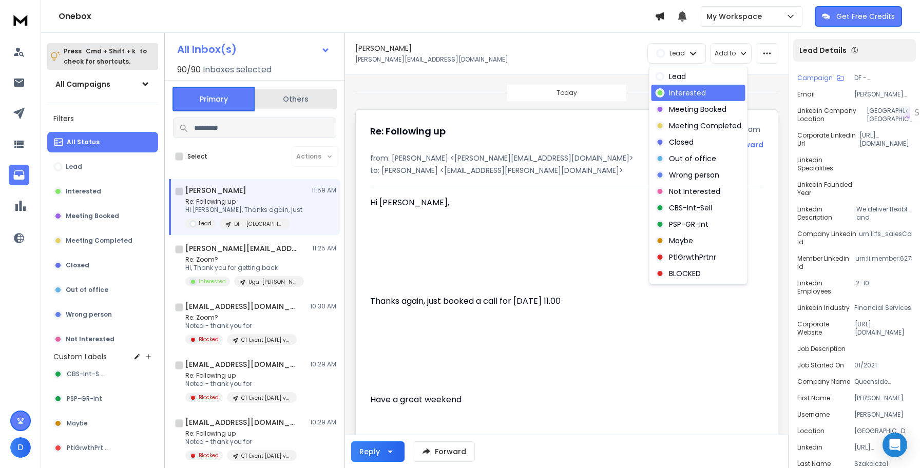  What do you see at coordinates (826, 213) in the screenshot?
I see `p: Linkedin Description` at bounding box center [826, 213].